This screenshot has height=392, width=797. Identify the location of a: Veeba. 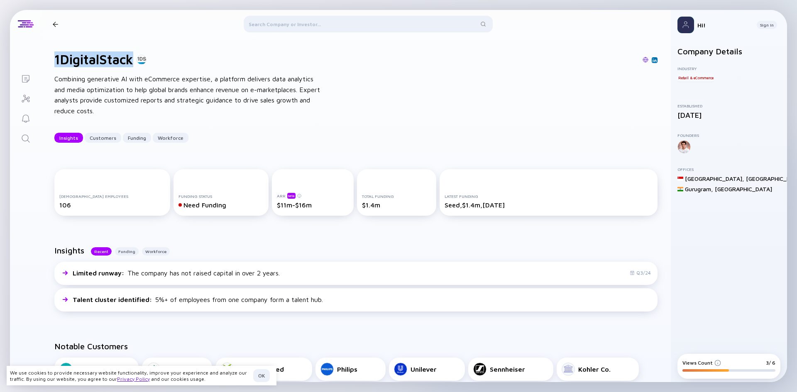
(177, 370).